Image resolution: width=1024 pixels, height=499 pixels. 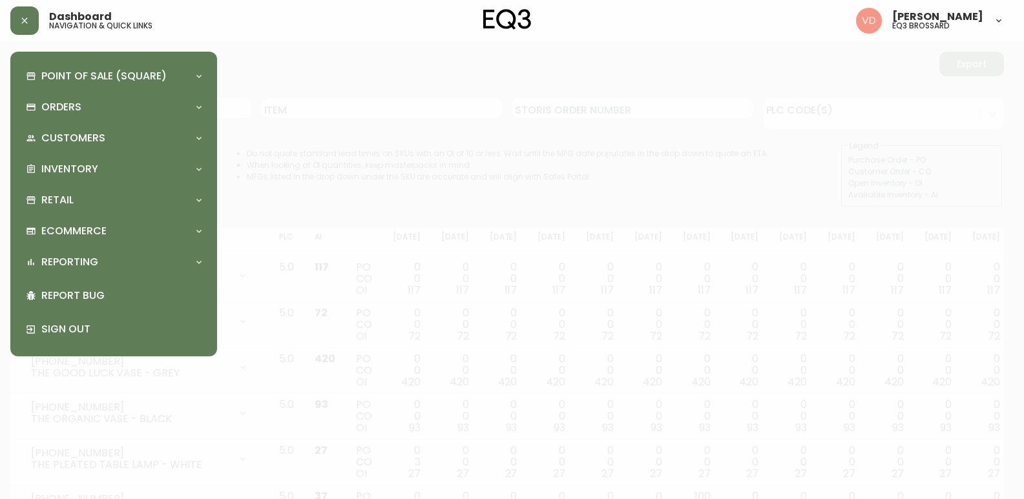 I want to click on h5: eq3 brossard, so click(x=921, y=26).